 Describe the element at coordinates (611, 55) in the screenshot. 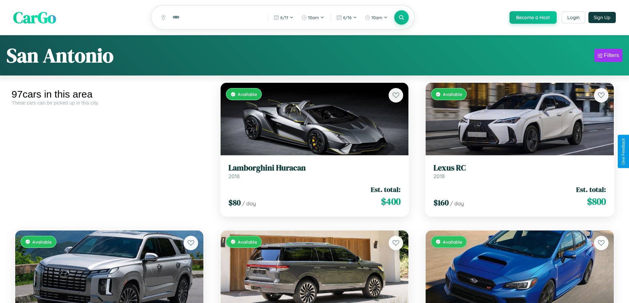

I see `div: Filters` at that location.